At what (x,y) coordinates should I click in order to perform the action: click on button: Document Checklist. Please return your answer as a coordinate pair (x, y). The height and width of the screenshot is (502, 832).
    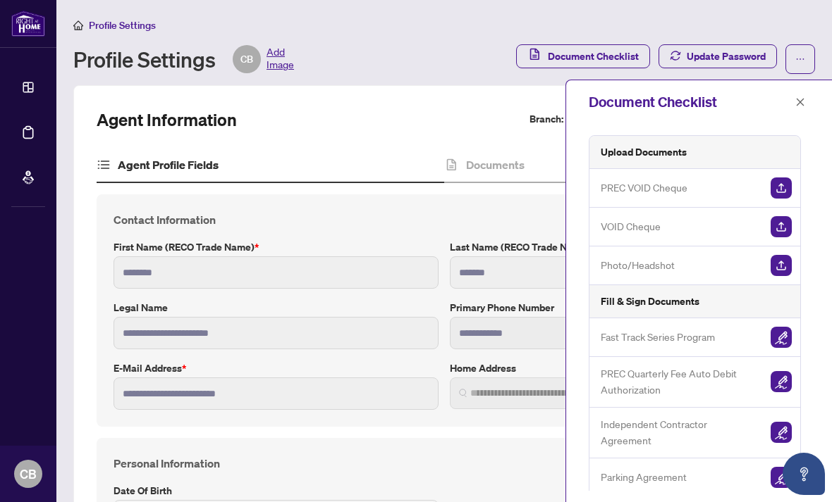
    Looking at the image, I should click on (583, 56).